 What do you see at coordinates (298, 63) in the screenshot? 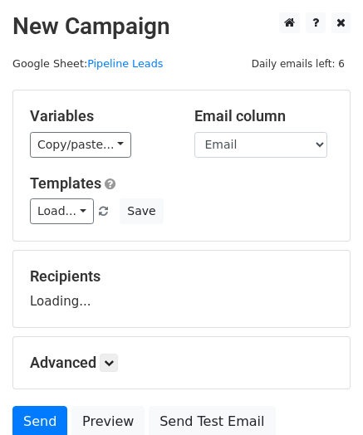
I see `a: Daily emails left: 6` at bounding box center [298, 63].